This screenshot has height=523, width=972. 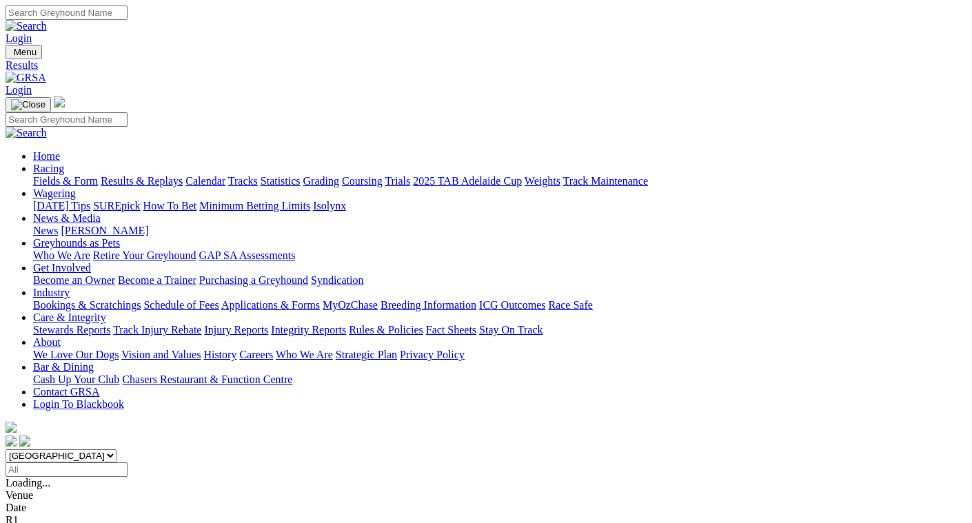 I want to click on div: Bar & Dining, so click(x=500, y=380).